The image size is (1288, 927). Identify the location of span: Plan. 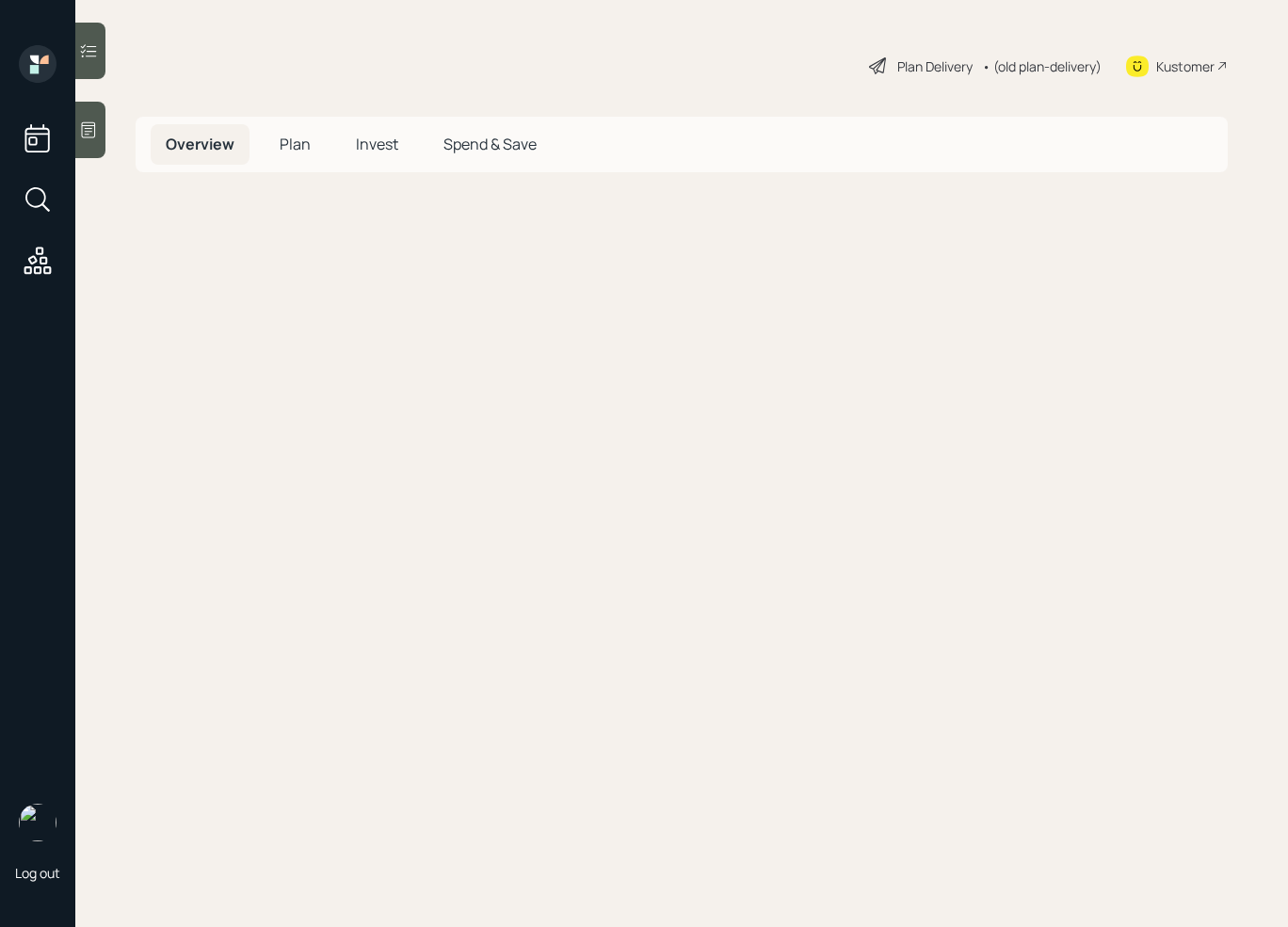
(294, 144).